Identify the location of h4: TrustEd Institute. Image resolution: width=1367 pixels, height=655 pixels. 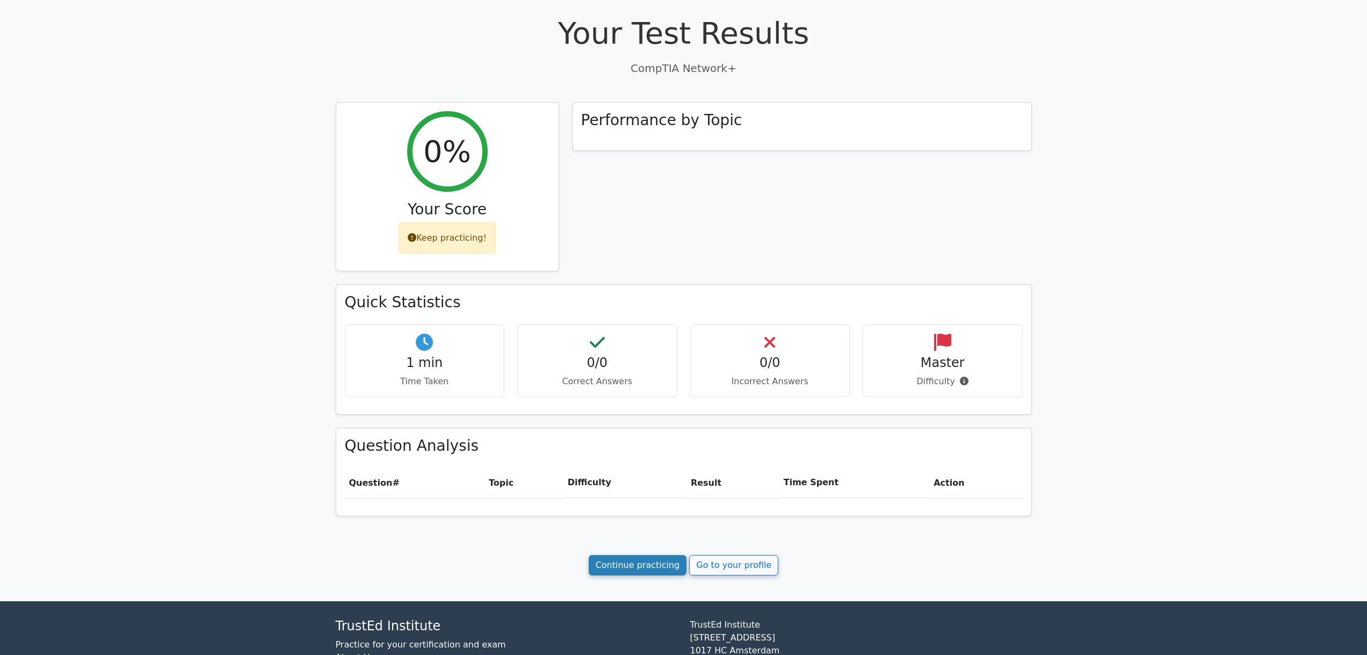
(507, 626).